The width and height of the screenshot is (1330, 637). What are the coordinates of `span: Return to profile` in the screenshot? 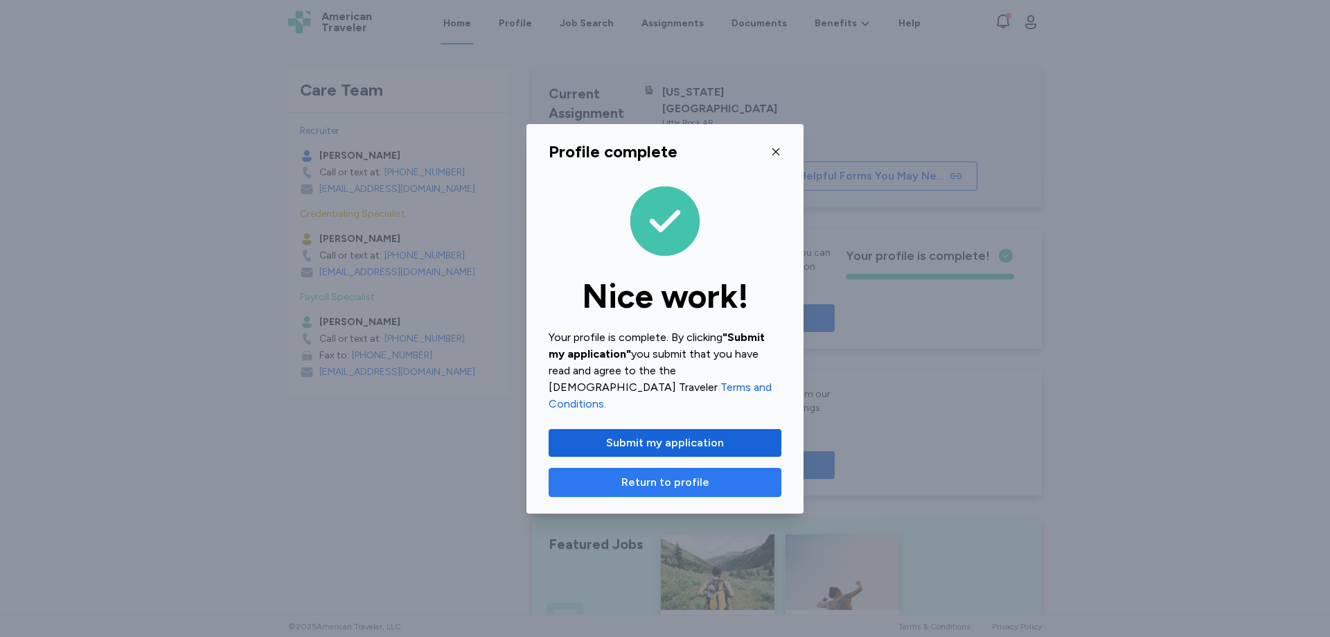 It's located at (665, 482).